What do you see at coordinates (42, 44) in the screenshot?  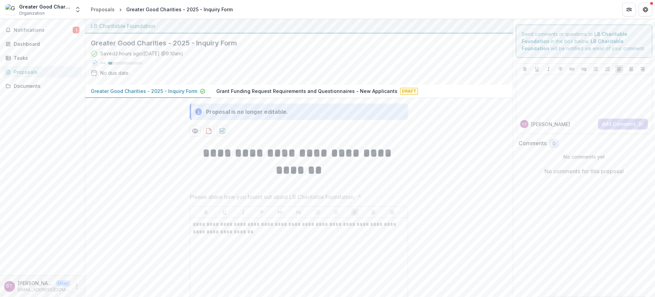 I see `a: Dashboard` at bounding box center [42, 44].